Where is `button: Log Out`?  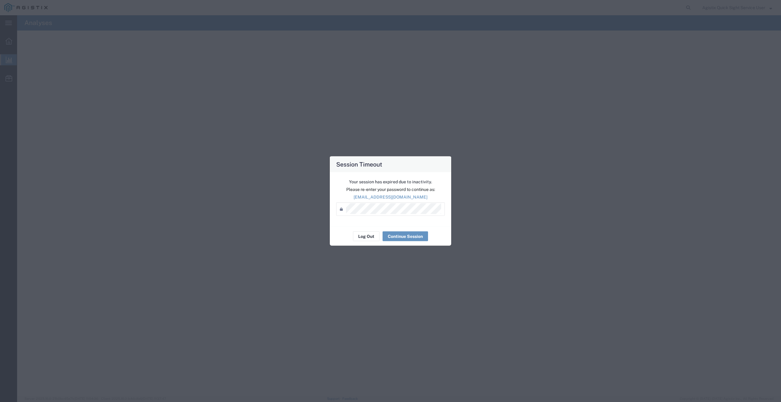
button: Log Out is located at coordinates (366, 236).